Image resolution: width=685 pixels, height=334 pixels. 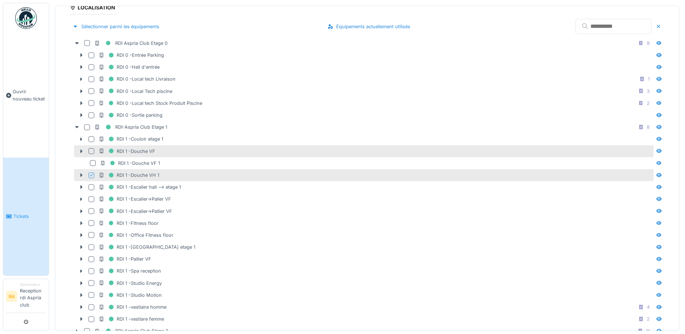 What do you see at coordinates (130, 283) in the screenshot?
I see `div: RDI 1 -Studio Energy` at bounding box center [130, 283].